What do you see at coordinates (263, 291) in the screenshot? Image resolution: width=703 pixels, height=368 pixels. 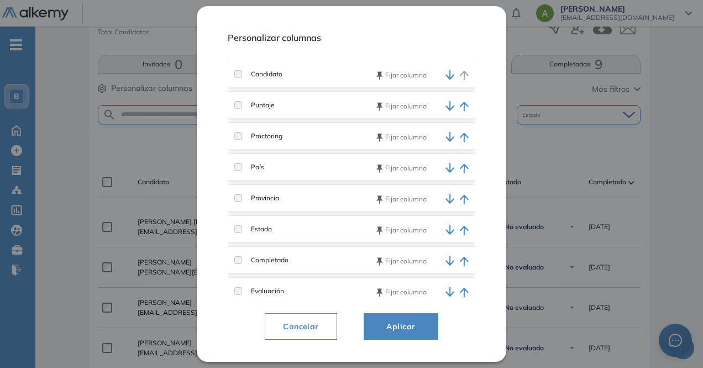 I see `label: Evaluación` at bounding box center [263, 291].